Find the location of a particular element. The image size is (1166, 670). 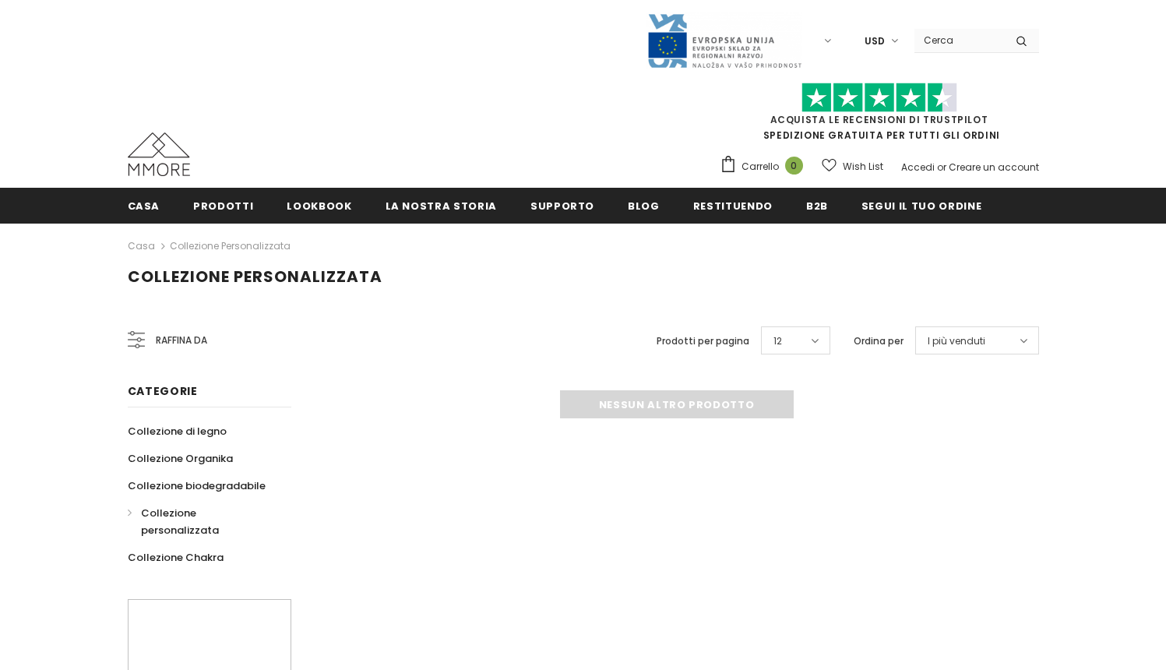

span: Restituendo is located at coordinates (733, 206).